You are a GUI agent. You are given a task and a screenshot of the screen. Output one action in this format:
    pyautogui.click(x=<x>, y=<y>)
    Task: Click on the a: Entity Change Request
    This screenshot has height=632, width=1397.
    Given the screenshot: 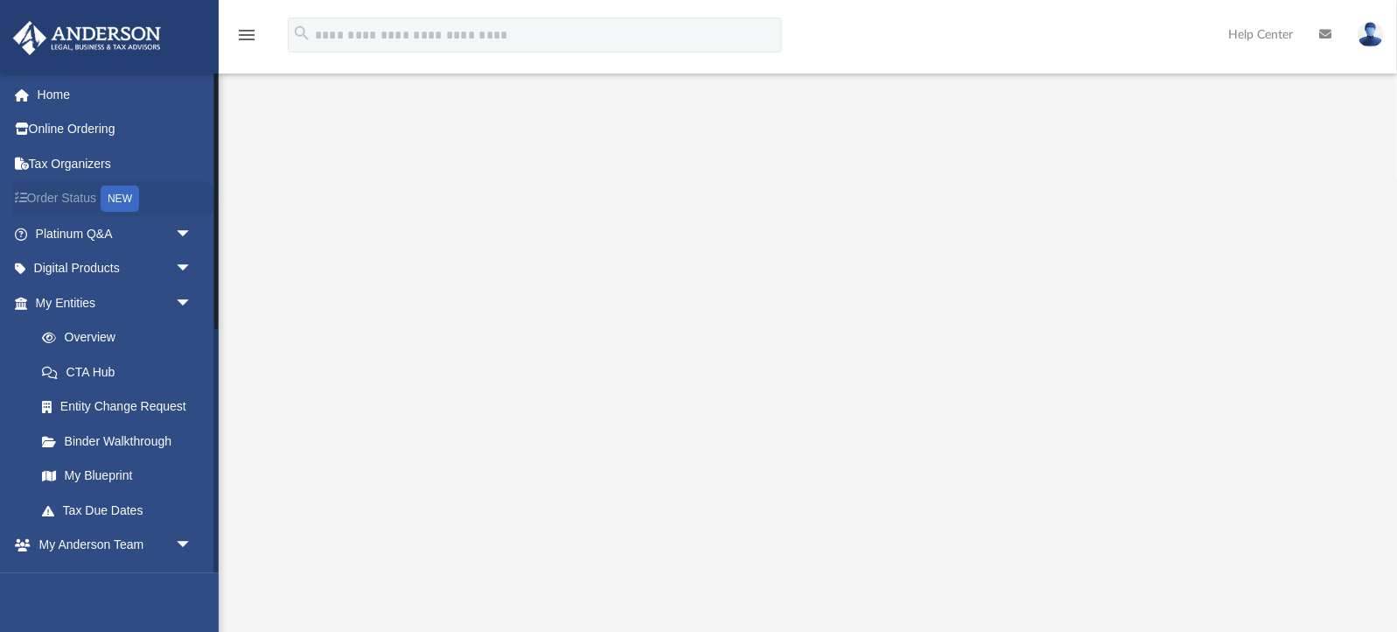 What is the action you would take?
    pyautogui.click(x=122, y=407)
    